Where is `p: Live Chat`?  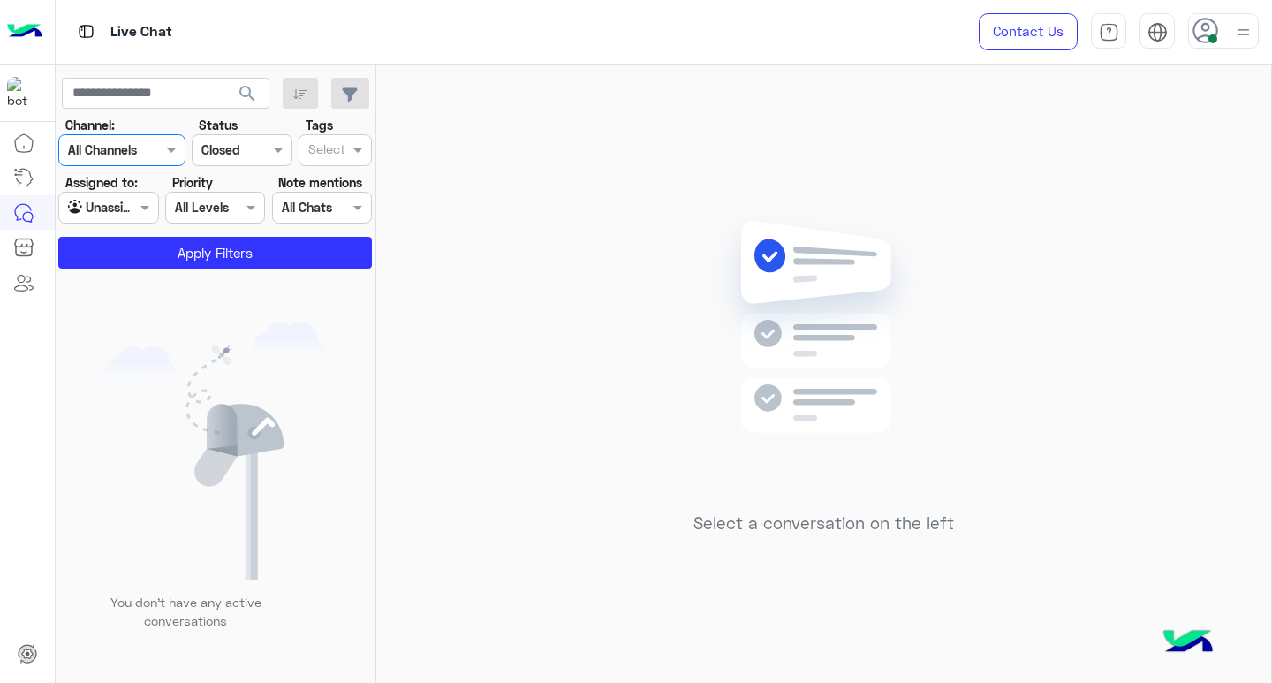
p: Live Chat is located at coordinates (141, 32).